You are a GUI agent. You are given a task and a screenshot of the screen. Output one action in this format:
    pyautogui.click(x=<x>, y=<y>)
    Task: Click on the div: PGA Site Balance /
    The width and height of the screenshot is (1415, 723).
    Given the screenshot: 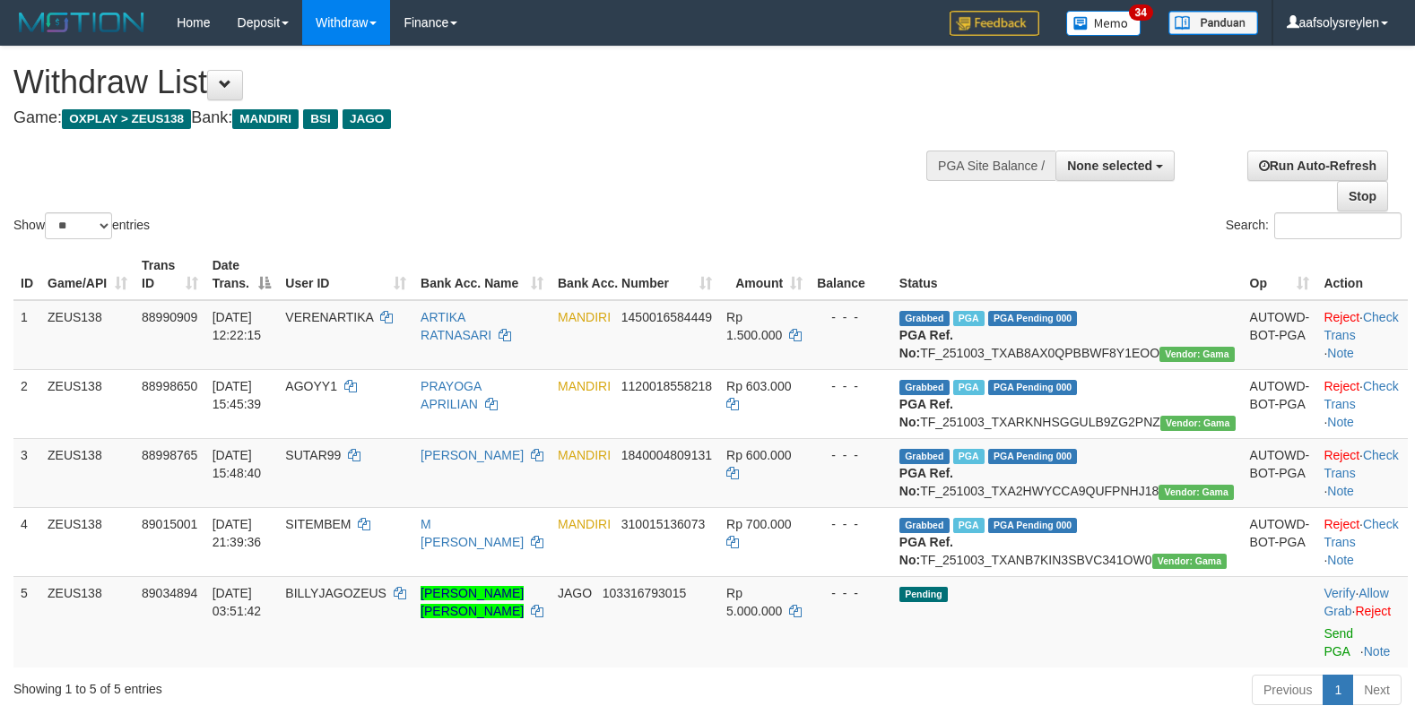 What is the action you would take?
    pyautogui.click(x=991, y=166)
    